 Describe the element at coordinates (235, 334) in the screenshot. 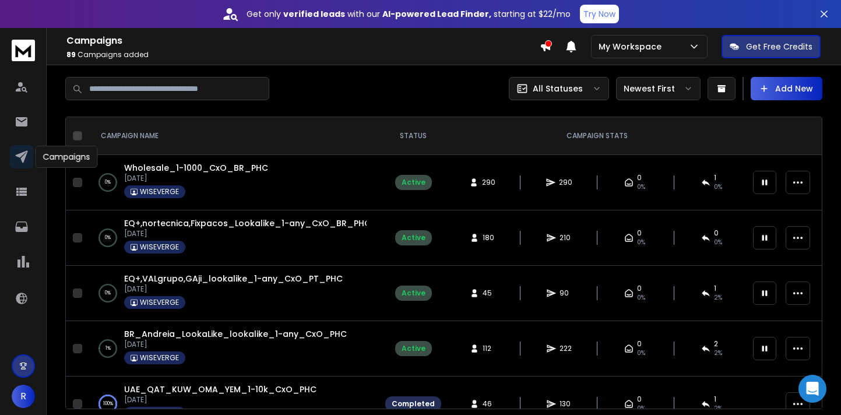

I see `a: BR_Andreia_LookaLike_lookalike_1-any_CxO_PHC` at that location.